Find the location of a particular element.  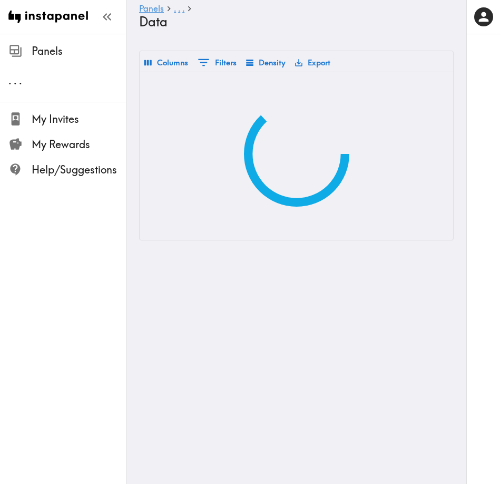

span: Help/Suggestions is located at coordinates (79, 170).